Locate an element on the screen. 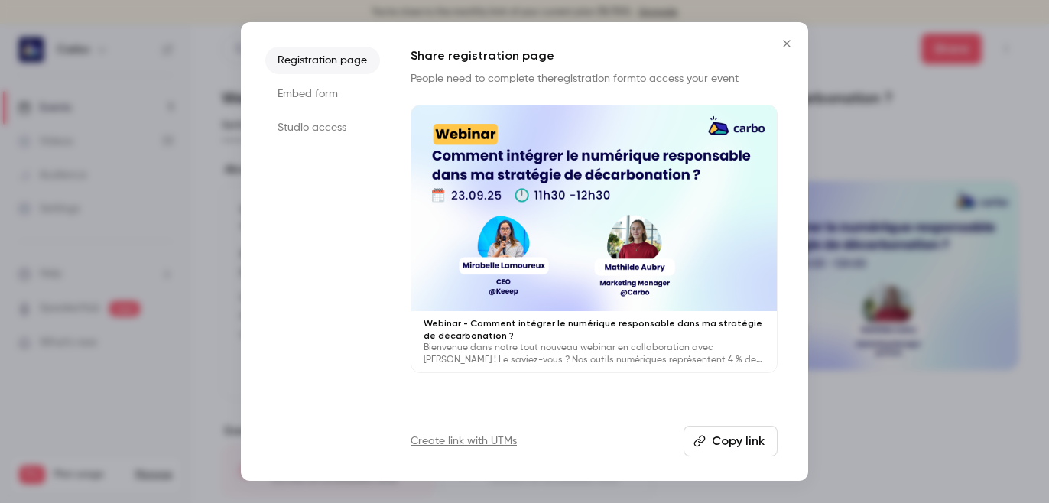 This screenshot has height=503, width=1049. h1: Share registration page is located at coordinates (594, 56).